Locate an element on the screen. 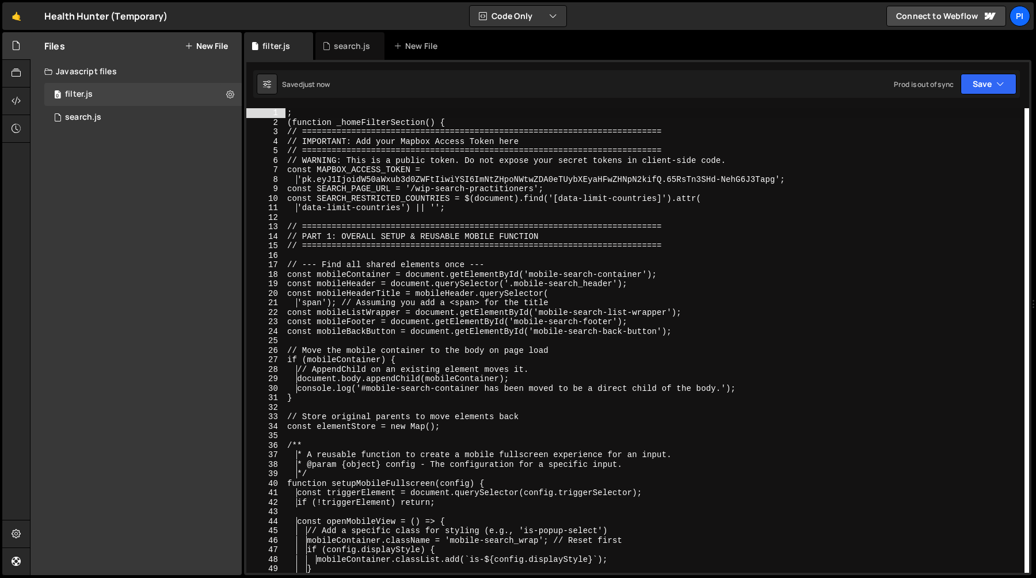 The image size is (1036, 578). button: Save is located at coordinates (988, 84).